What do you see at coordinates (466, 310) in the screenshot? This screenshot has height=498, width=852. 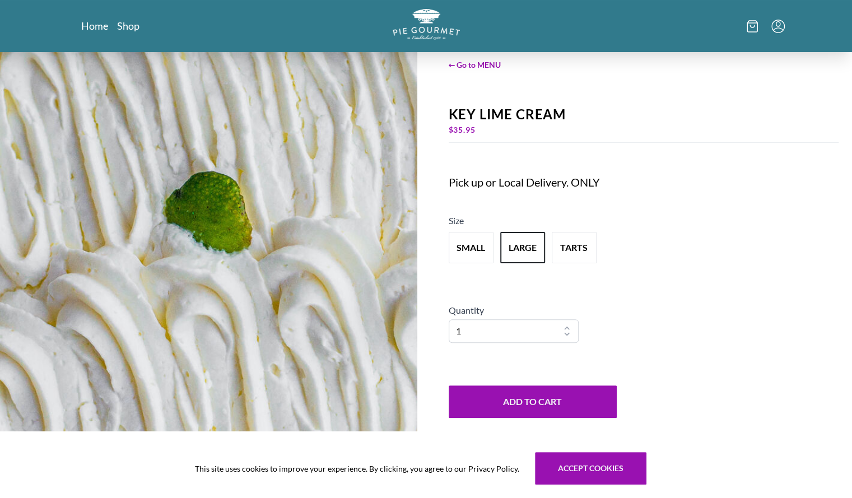 I see `span: Quantity` at bounding box center [466, 310].